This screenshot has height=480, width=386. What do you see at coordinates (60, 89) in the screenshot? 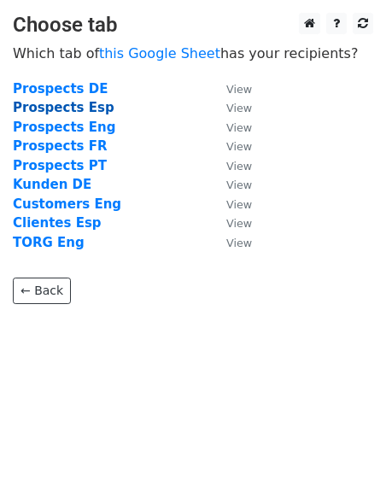
I see `a: Prospects DE` at bounding box center [60, 89].